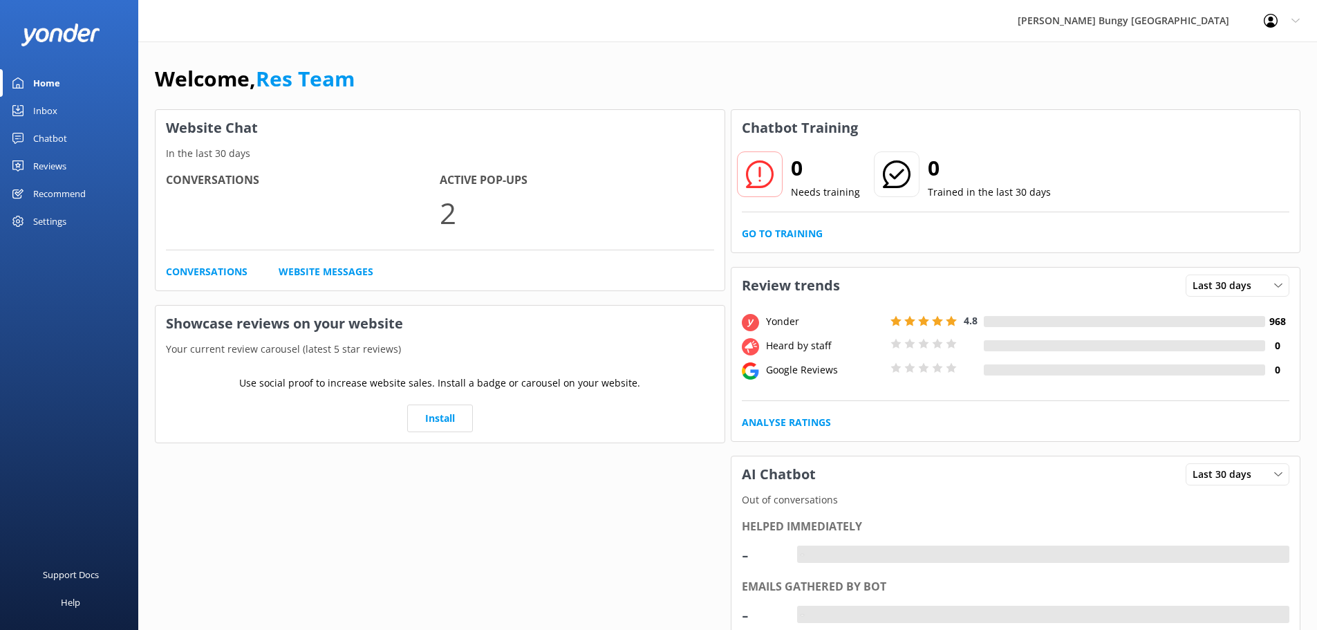  I want to click on h3: AI Chatbot, so click(778, 474).